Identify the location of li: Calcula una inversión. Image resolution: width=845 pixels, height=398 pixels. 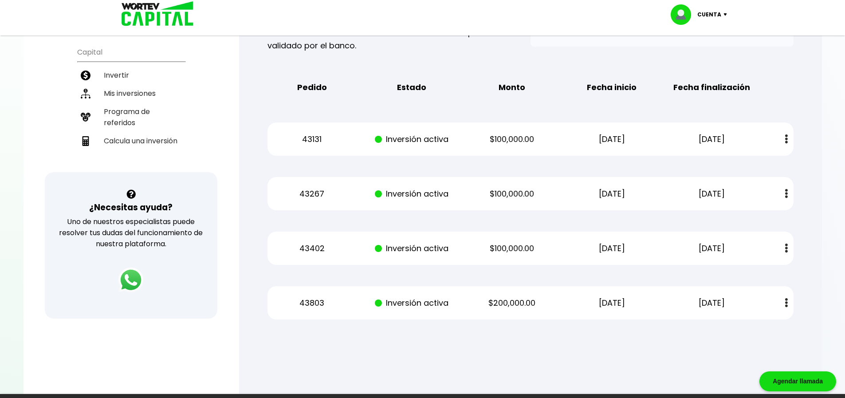
(131, 141).